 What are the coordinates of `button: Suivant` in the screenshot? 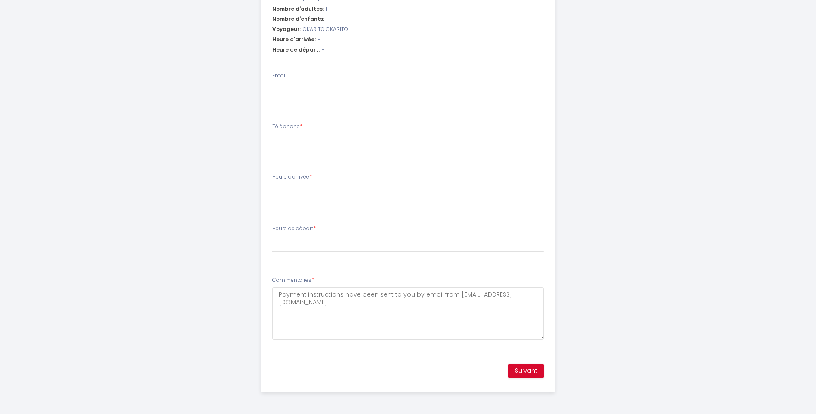 It's located at (526, 371).